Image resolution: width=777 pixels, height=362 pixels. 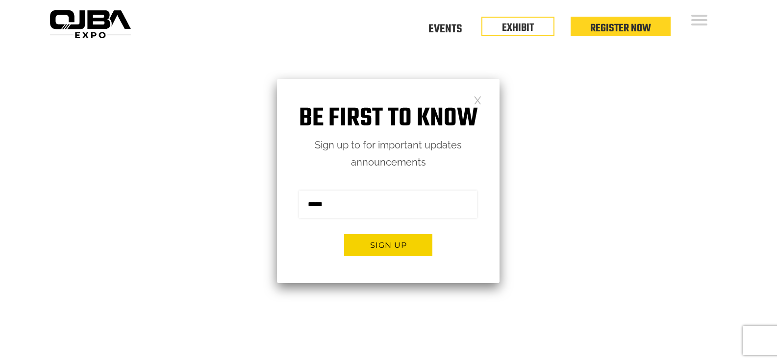 What do you see at coordinates (388, 245) in the screenshot?
I see `button: Sign up` at bounding box center [388, 245].